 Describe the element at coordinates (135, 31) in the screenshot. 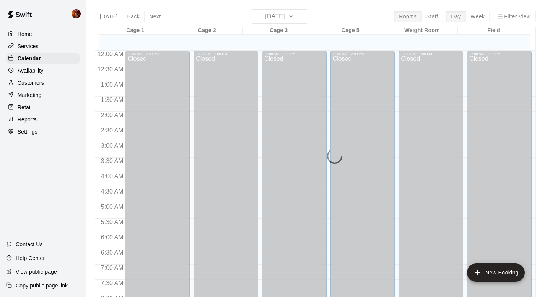

I see `div: Cage 1` at that location.